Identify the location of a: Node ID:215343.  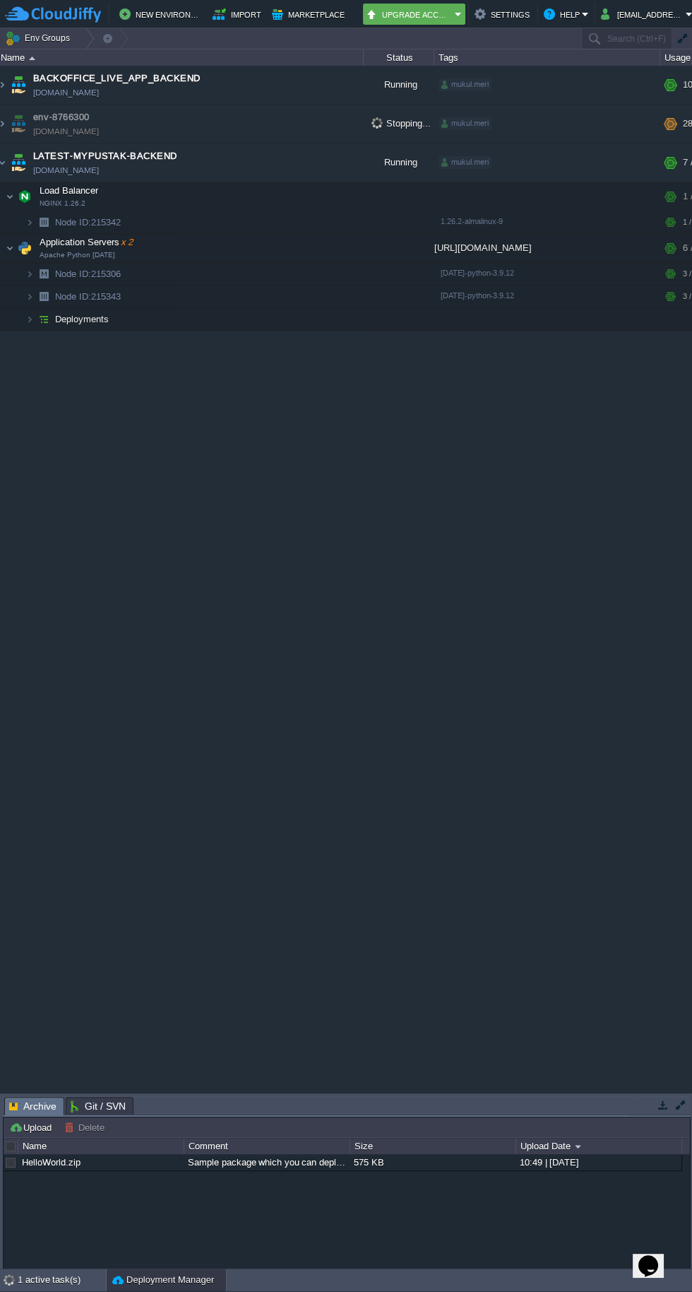
(88, 296).